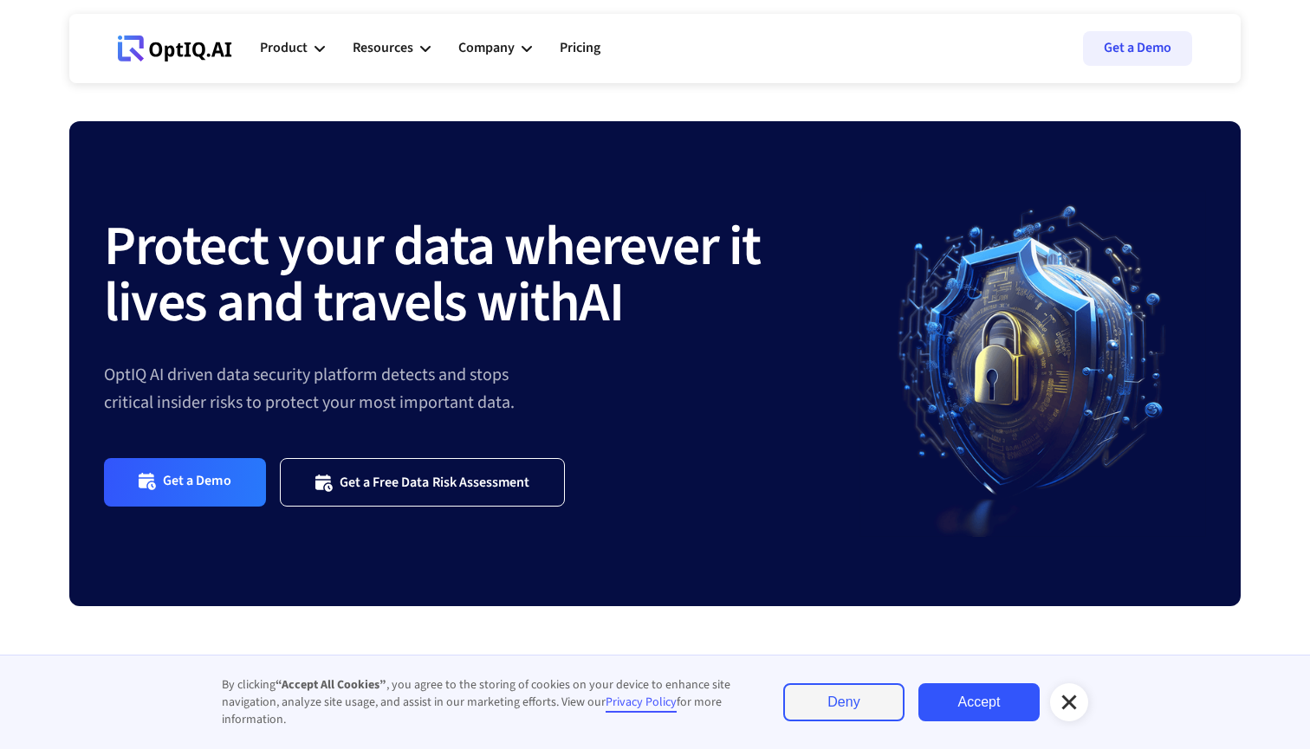 The height and width of the screenshot is (749, 1310). What do you see at coordinates (423, 482) in the screenshot?
I see `a: Get a Free Data Risk Assessment` at bounding box center [423, 482].